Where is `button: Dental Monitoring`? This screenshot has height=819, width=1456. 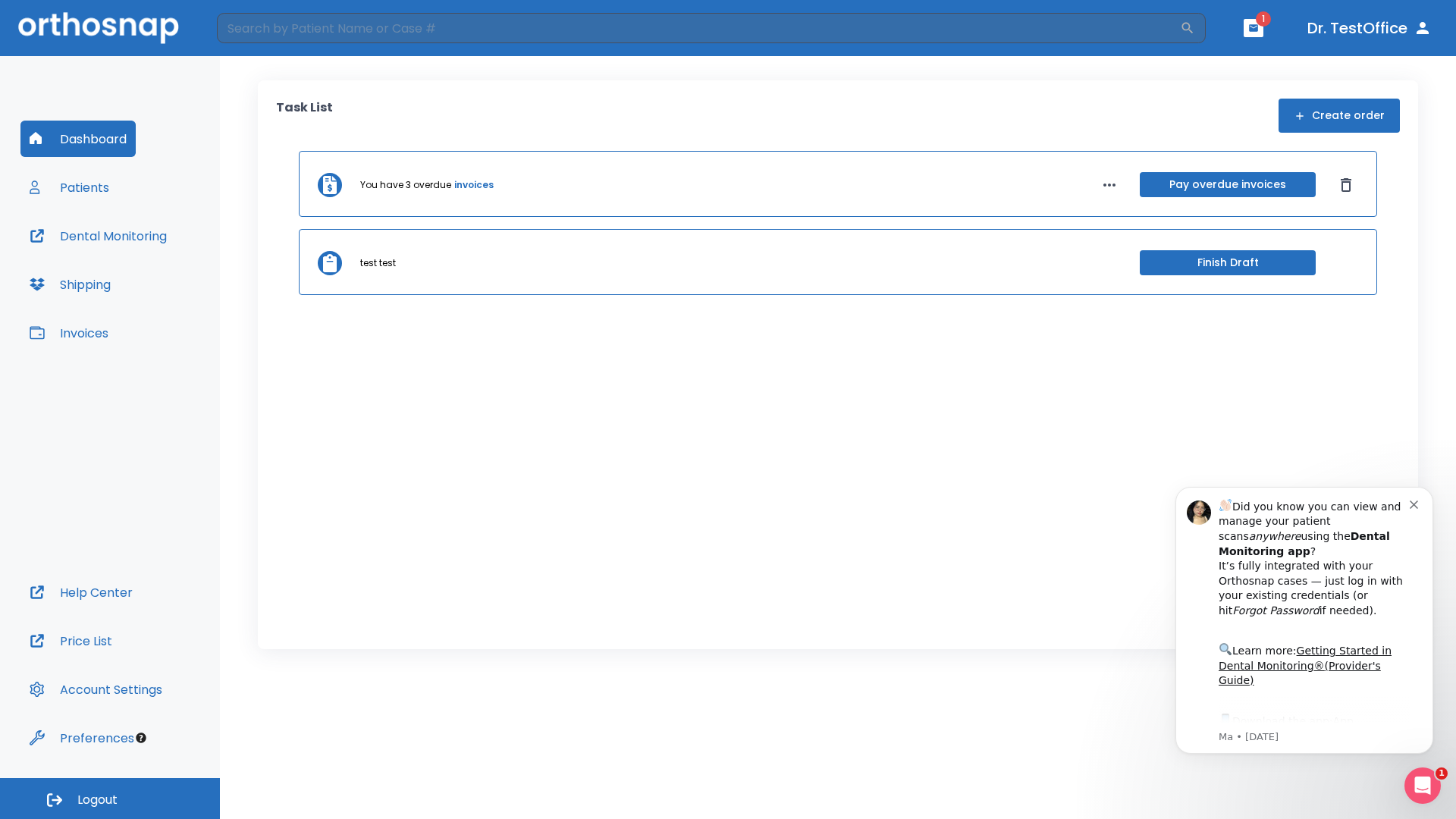 button: Dental Monitoring is located at coordinates (98, 236).